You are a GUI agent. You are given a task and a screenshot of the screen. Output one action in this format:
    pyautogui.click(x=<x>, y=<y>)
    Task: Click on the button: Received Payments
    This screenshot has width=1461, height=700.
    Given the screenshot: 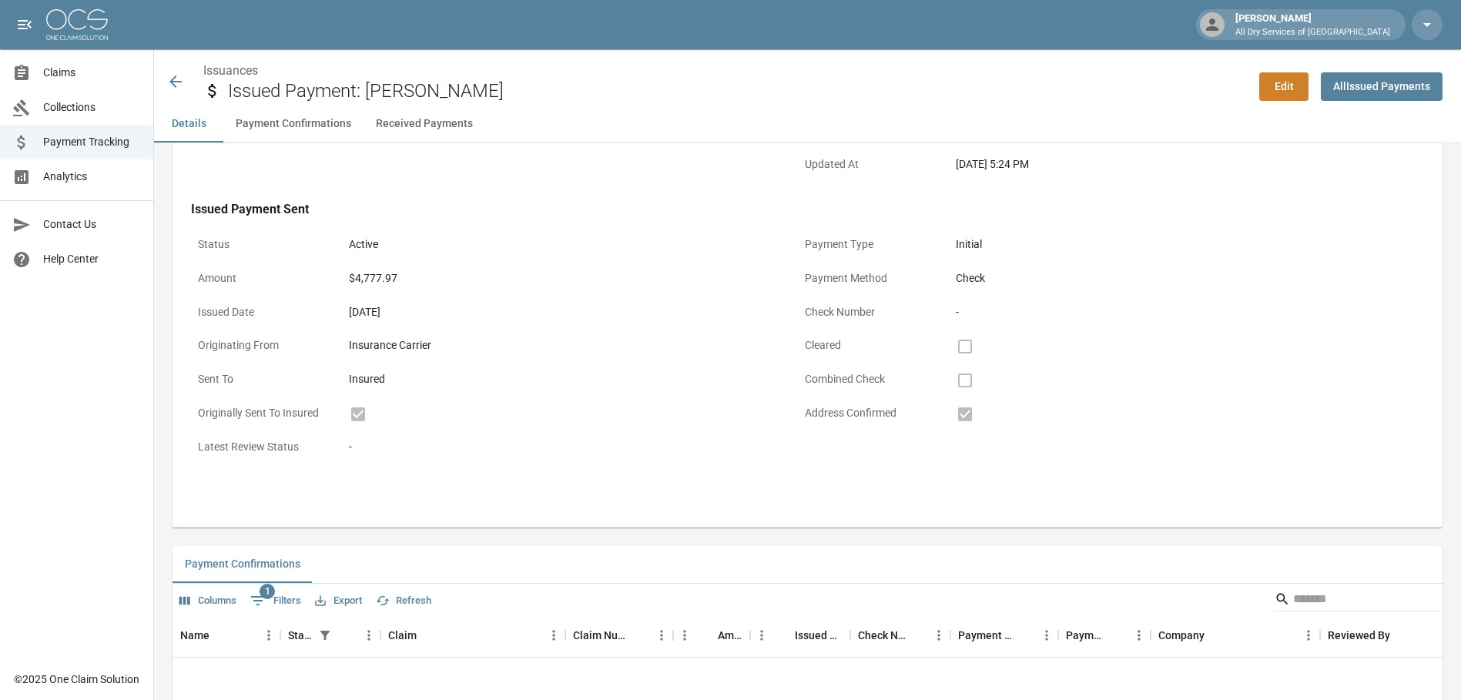 What is the action you would take?
    pyautogui.click(x=424, y=124)
    